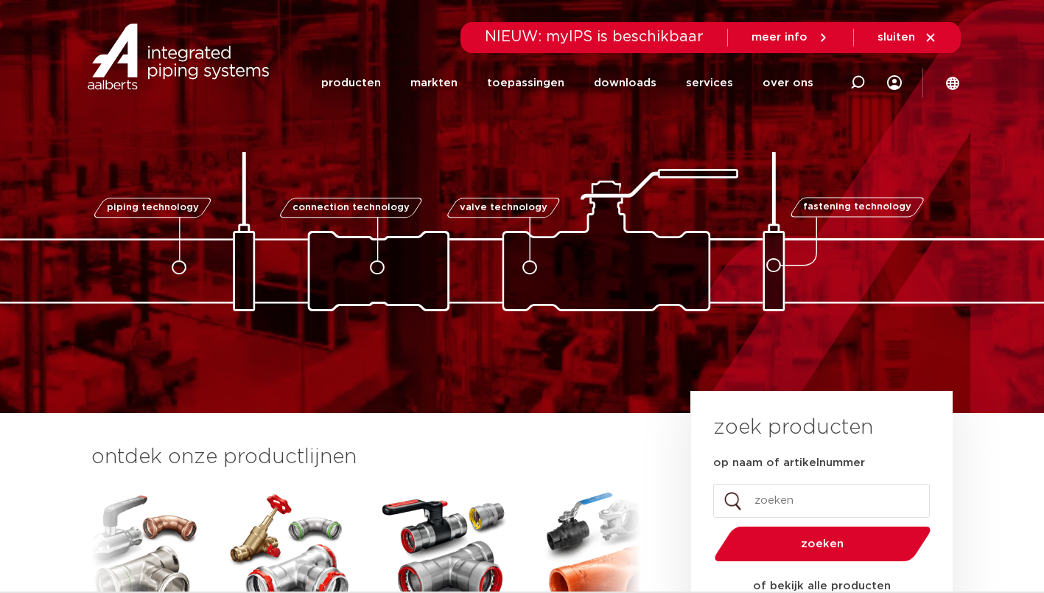 The width and height of the screenshot is (1044, 593). Describe the element at coordinates (788, 83) in the screenshot. I see `a: over ons` at that location.